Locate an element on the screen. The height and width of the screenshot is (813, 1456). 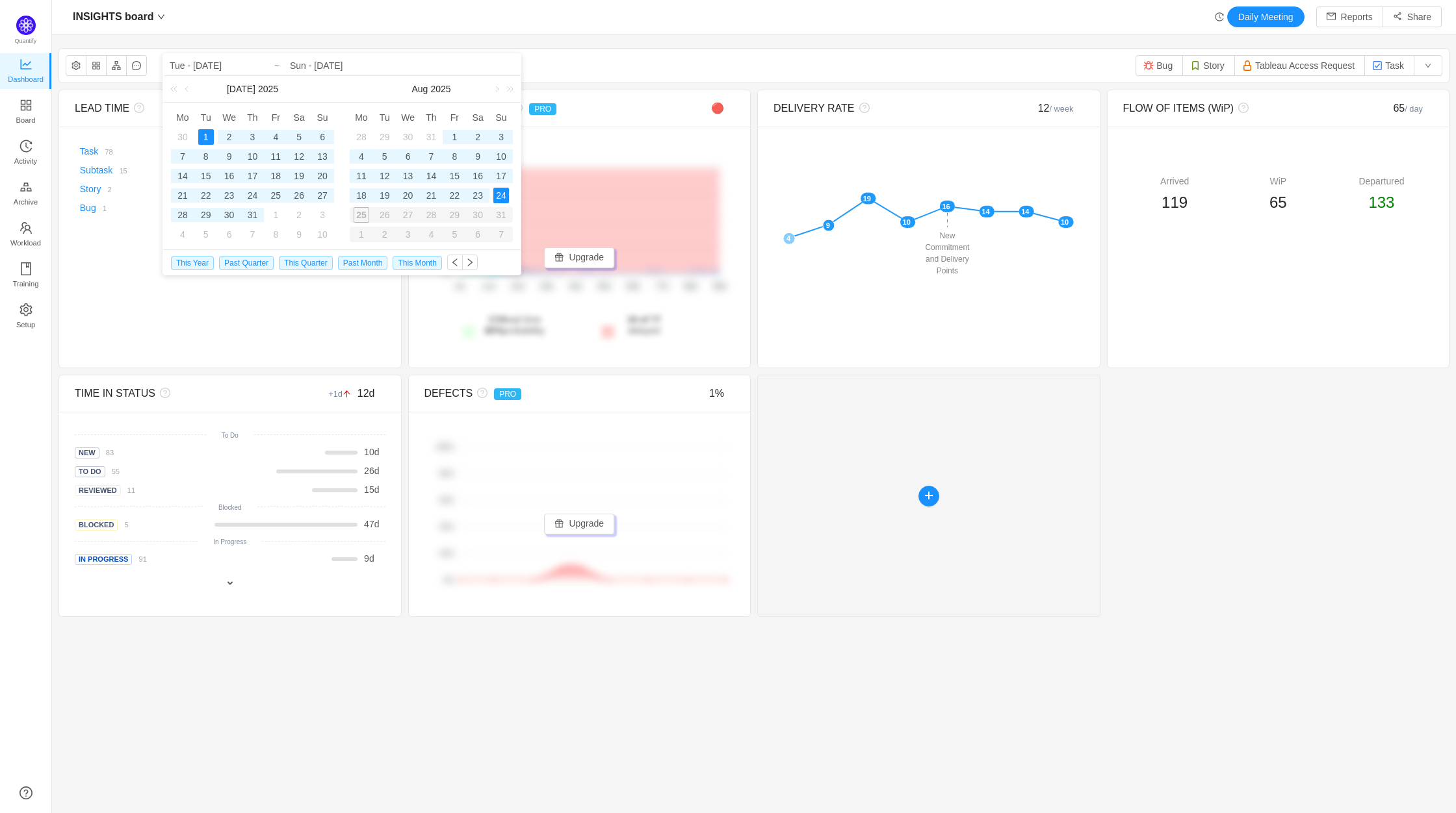
td: July 13, 2025 is located at coordinates (322, 156).